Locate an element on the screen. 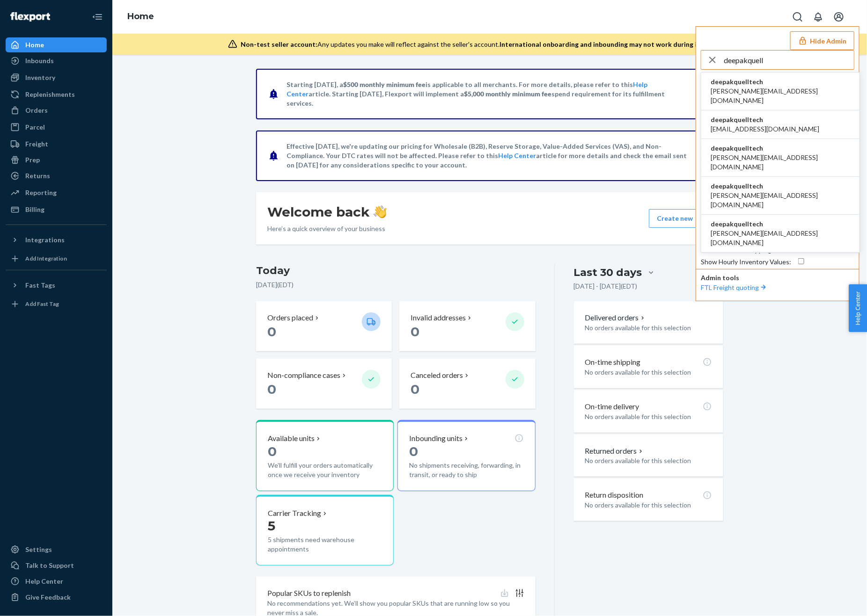 This screenshot has height=616, width=867. div: Replenishments is located at coordinates (50, 95).